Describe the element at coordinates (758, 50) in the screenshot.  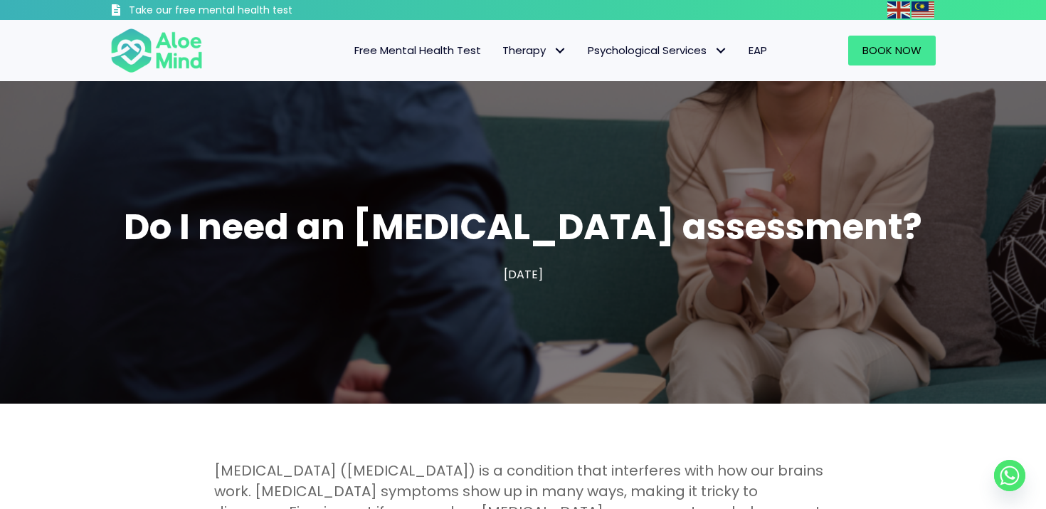
I see `span: EAP` at that location.